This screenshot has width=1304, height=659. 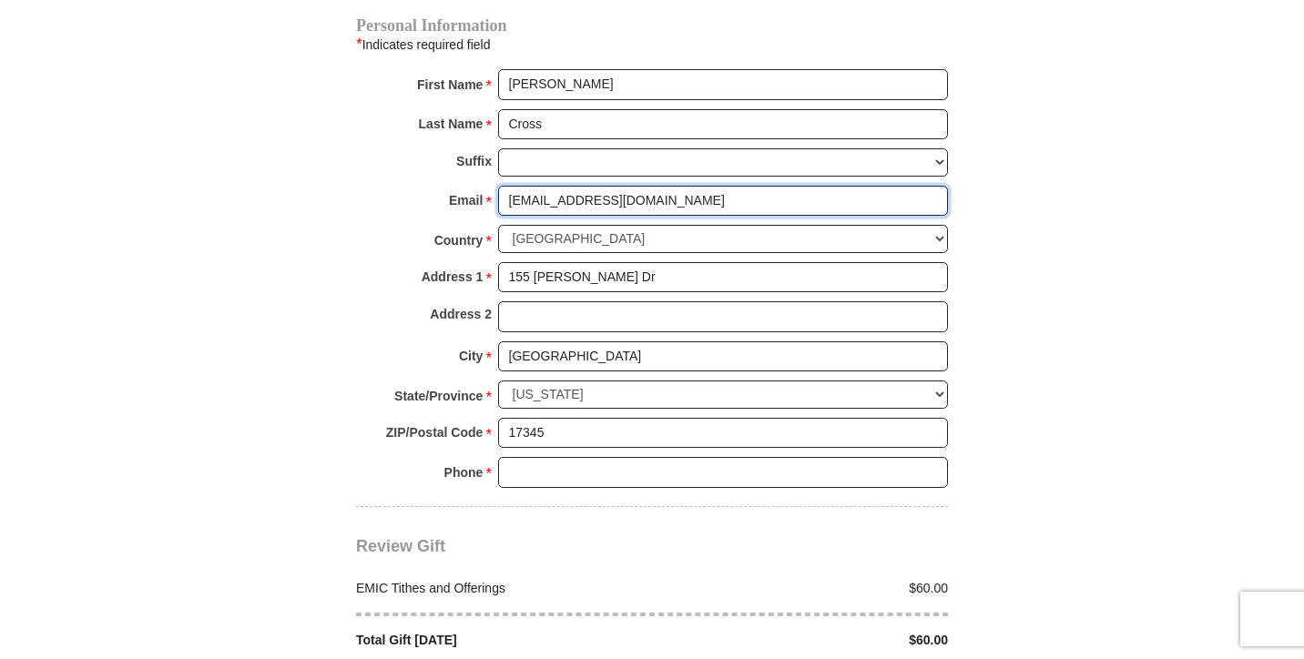 What do you see at coordinates (652, 45) in the screenshot?
I see `div: Indicates required field` at bounding box center [652, 45].